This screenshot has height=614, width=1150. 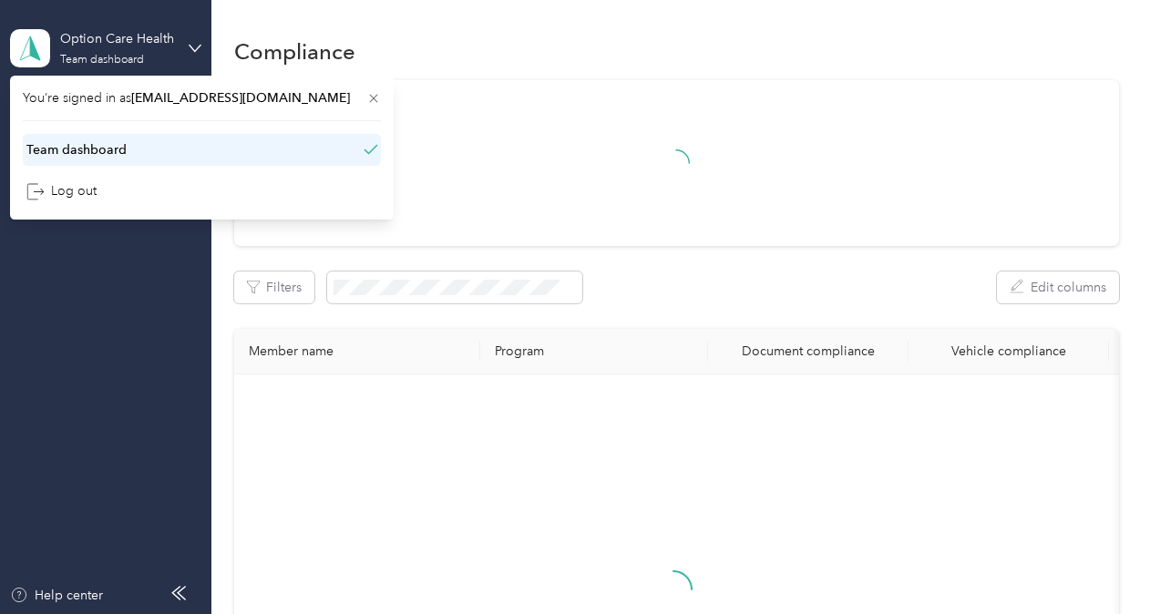 What do you see at coordinates (594, 352) in the screenshot?
I see `th: Program` at bounding box center [594, 352].